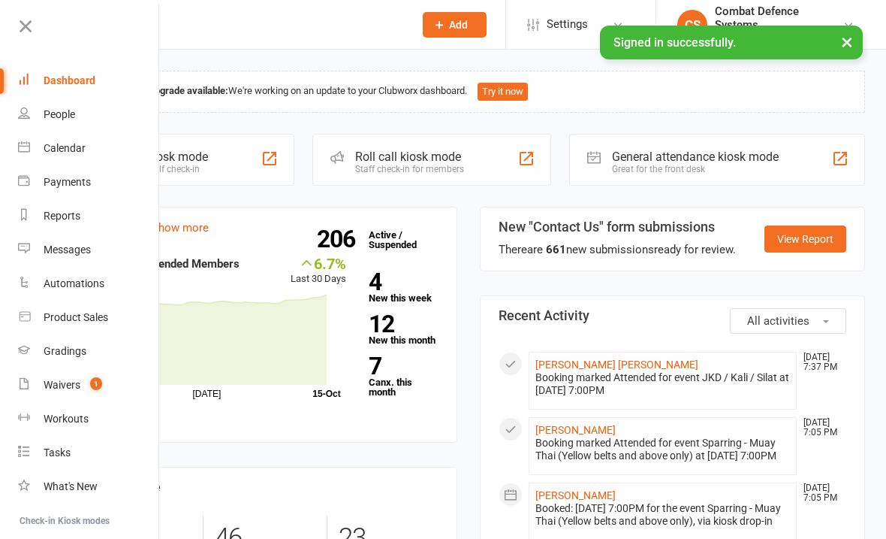  What do you see at coordinates (617, 249) in the screenshot?
I see `div: There are new submissions ready for review.` at bounding box center [617, 249].